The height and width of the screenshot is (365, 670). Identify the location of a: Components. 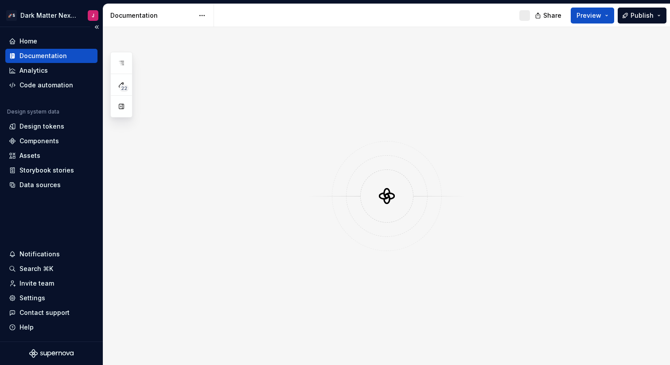
(51, 141).